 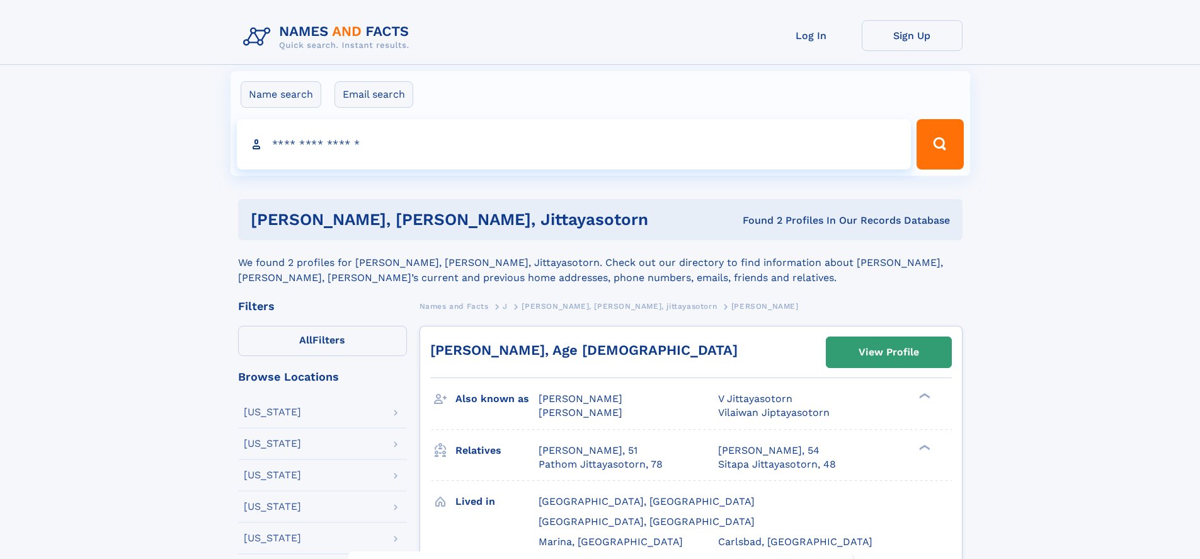 I want to click on a: J, so click(x=505, y=306).